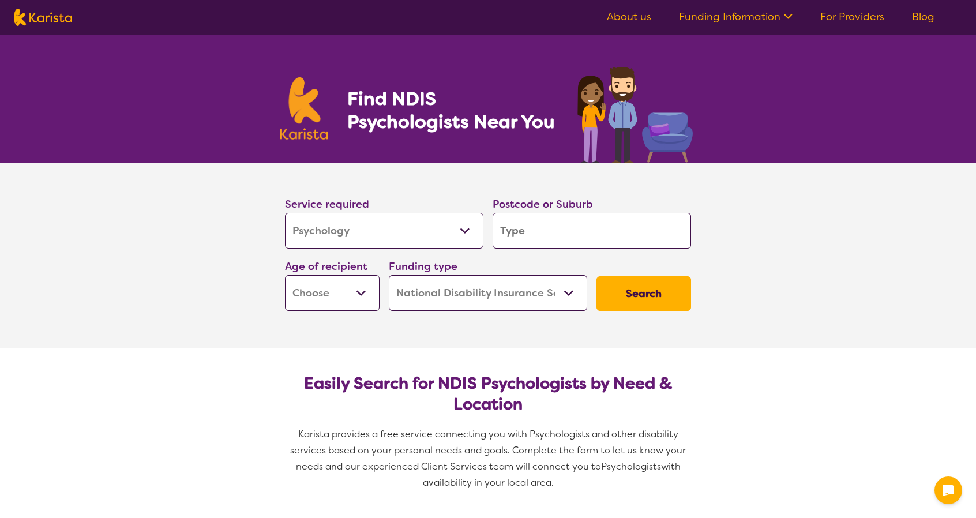 Image resolution: width=976 pixels, height=518 pixels. I want to click on span: Psychologists, so click(631, 466).